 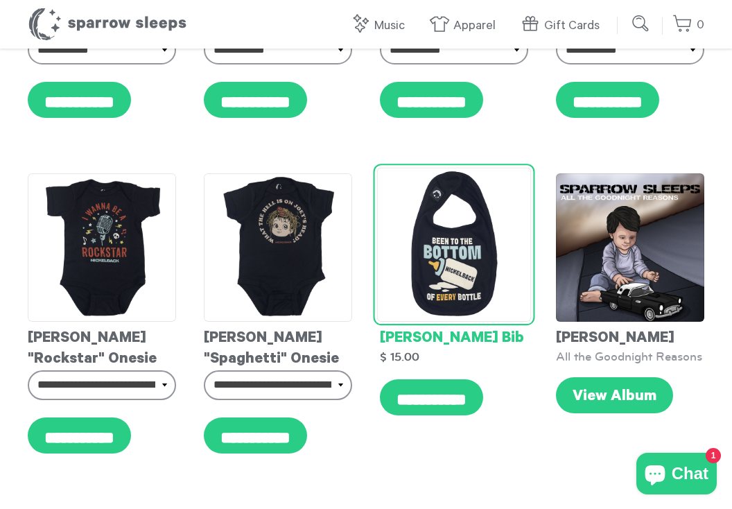 What do you see at coordinates (107, 24) in the screenshot?
I see `h1: Sparrow Sleeps` at bounding box center [107, 24].